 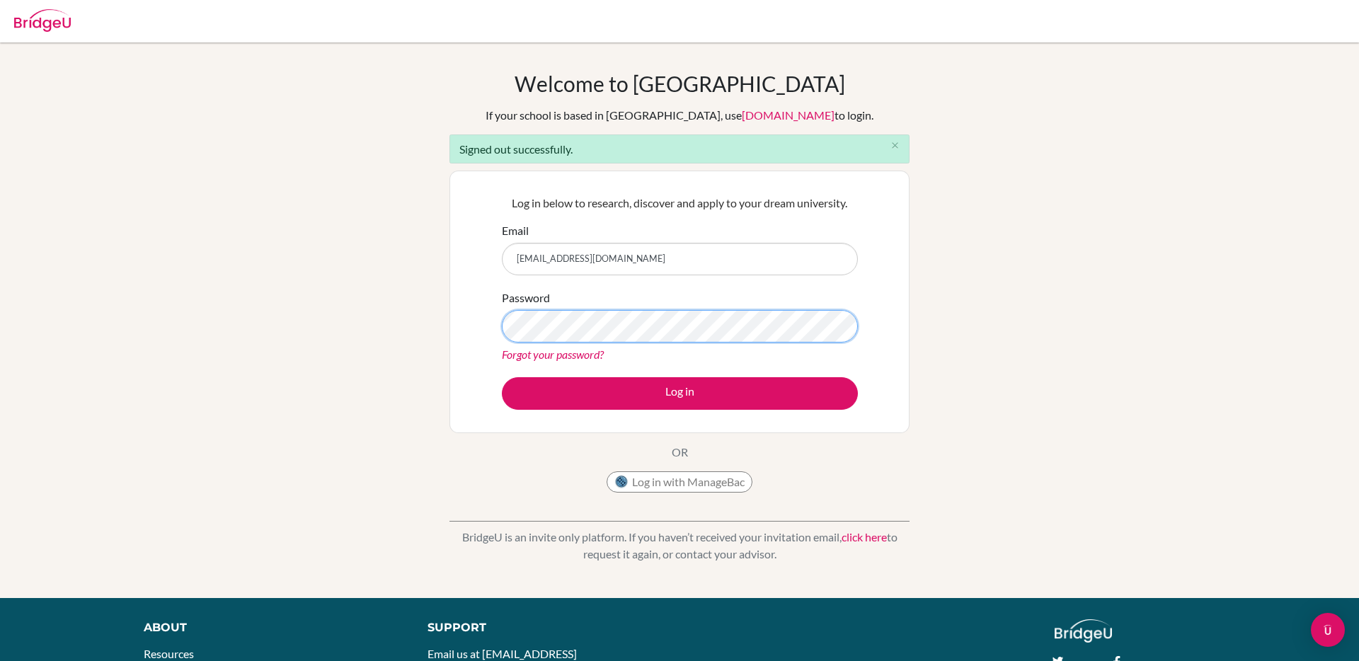 What do you see at coordinates (895, 146) in the screenshot?
I see `button: Close` at bounding box center [895, 146].